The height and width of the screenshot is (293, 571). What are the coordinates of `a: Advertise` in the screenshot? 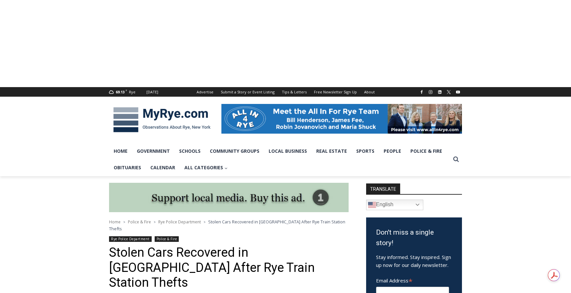 It's located at (205, 92).